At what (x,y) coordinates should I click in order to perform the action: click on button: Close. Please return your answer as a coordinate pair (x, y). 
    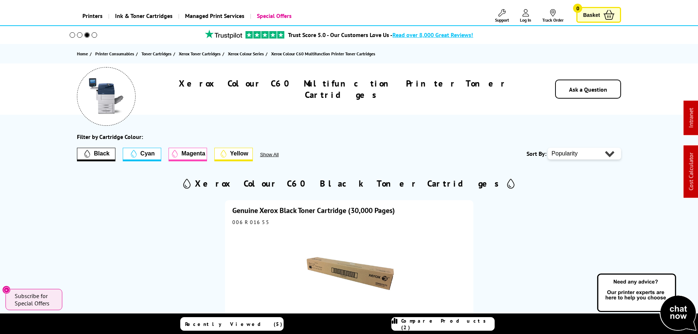
    Looking at the image, I should click on (6, 290).